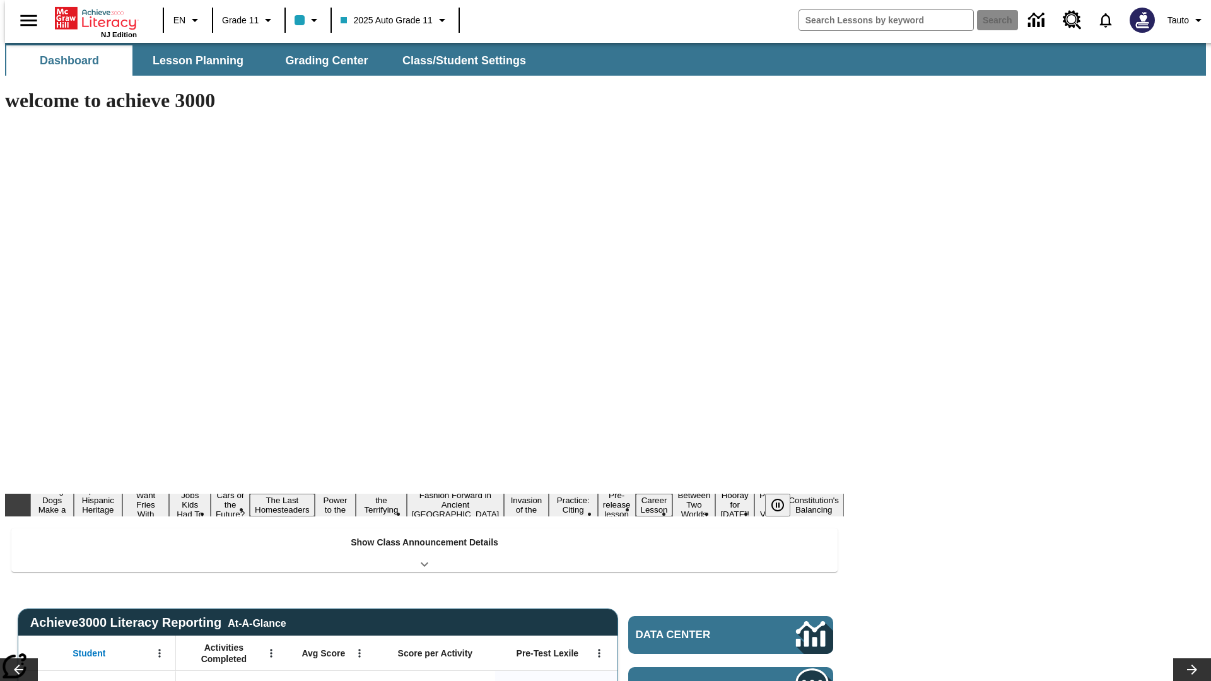  Describe the element at coordinates (146, 504) in the screenshot. I see `button: Slide 3 Do You Want Fries With That?` at that location.